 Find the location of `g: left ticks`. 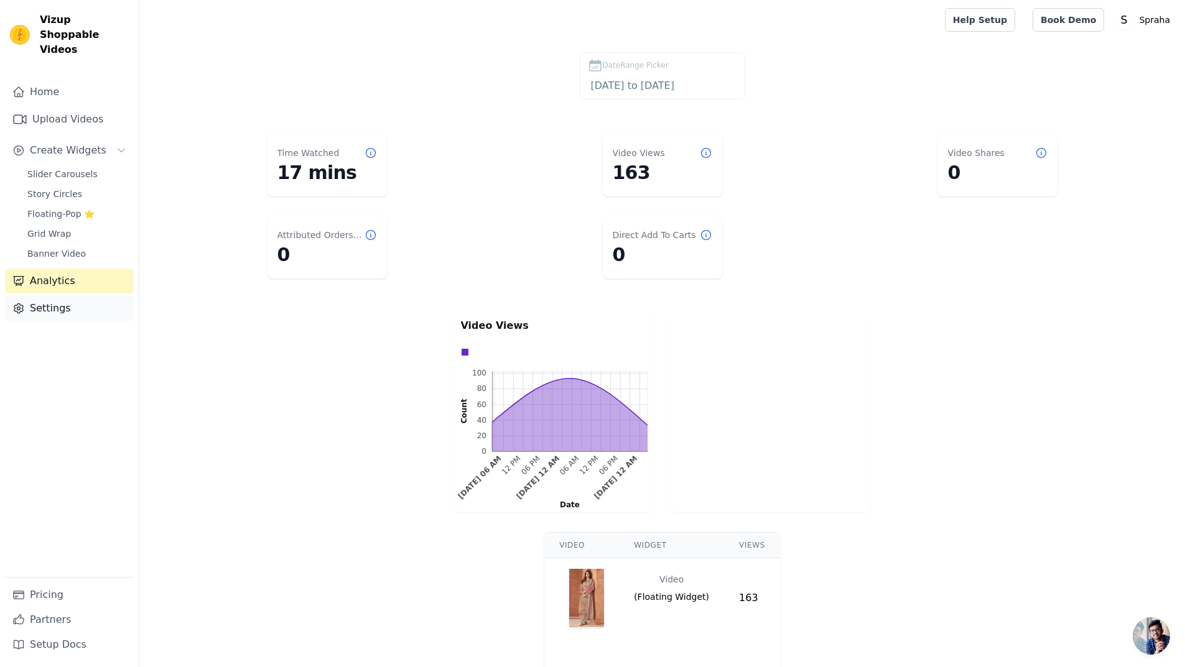

g: left ticks is located at coordinates (482, 412).